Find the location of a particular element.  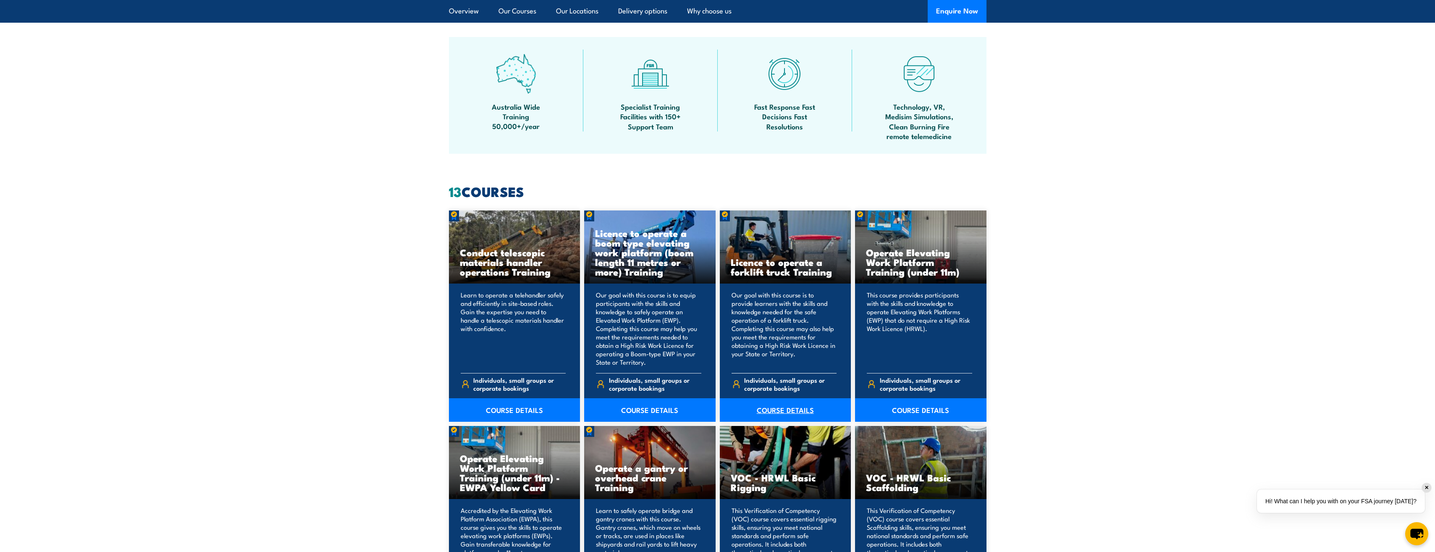

span: Australia Wide Training 50,000+/year is located at coordinates (516, 116).